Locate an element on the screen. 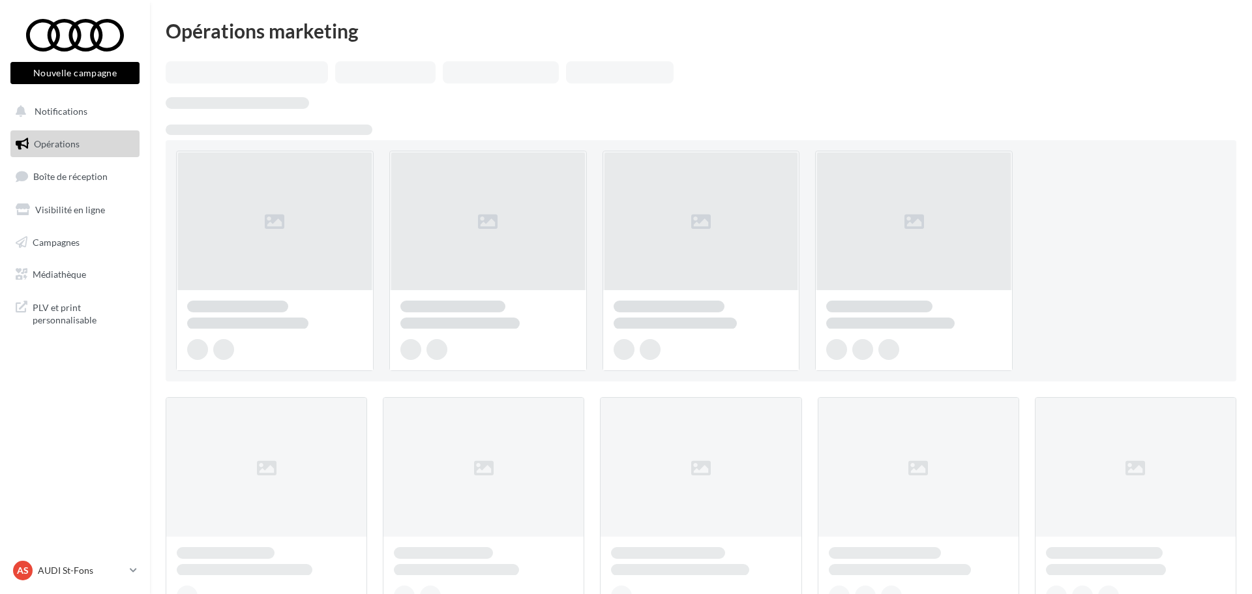  button: Notifications is located at coordinates (72, 111).